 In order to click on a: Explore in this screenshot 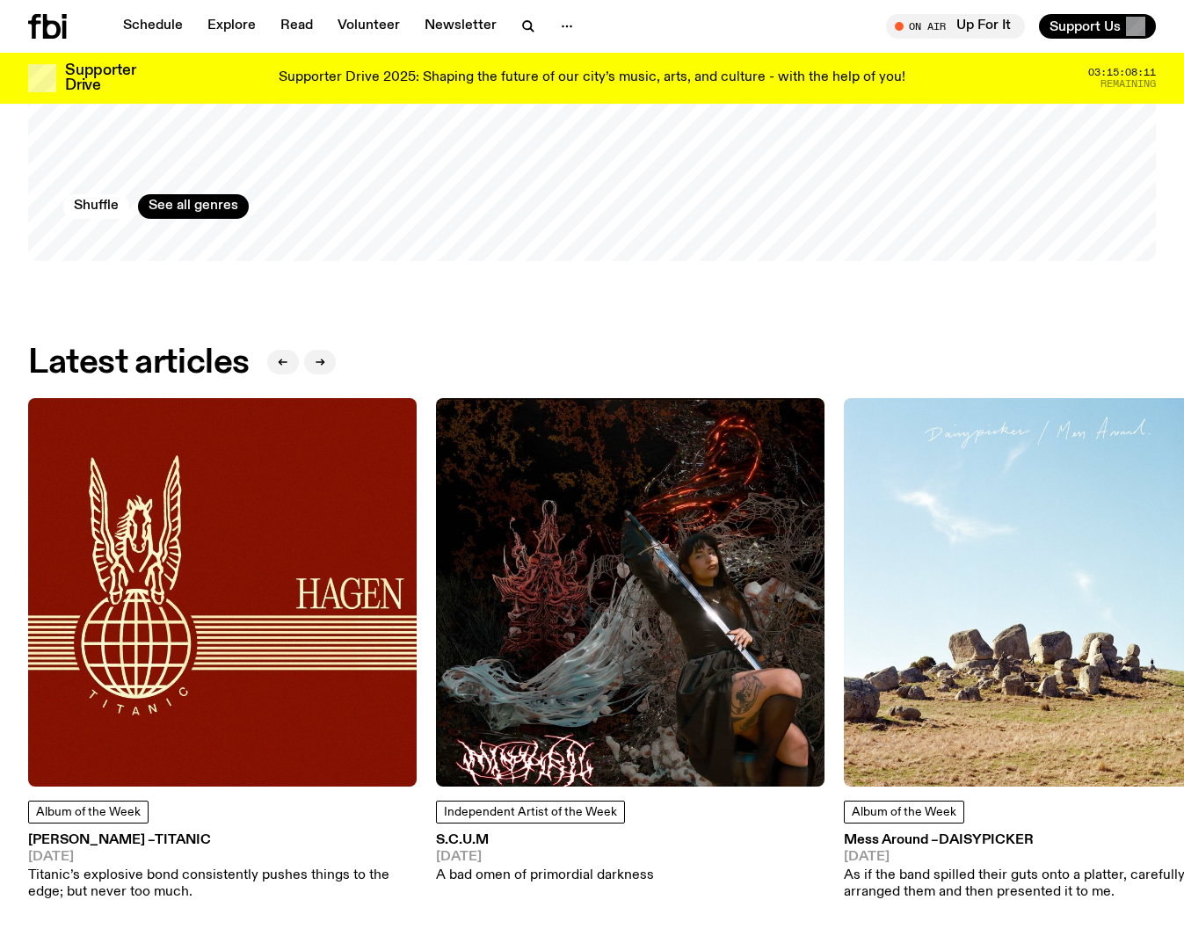, I will do `click(231, 26)`.